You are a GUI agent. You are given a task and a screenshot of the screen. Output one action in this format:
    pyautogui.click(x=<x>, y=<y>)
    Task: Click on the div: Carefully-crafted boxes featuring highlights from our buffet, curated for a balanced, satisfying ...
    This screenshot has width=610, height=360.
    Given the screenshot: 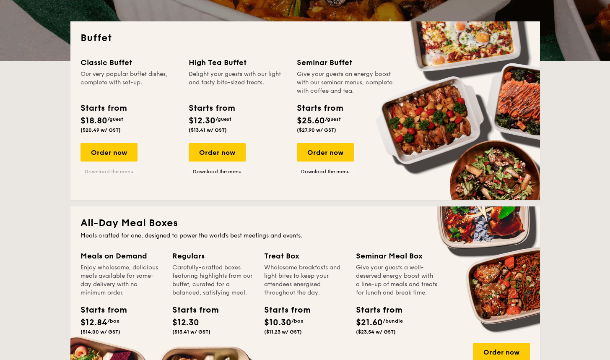 What is the action you would take?
    pyautogui.click(x=213, y=280)
    